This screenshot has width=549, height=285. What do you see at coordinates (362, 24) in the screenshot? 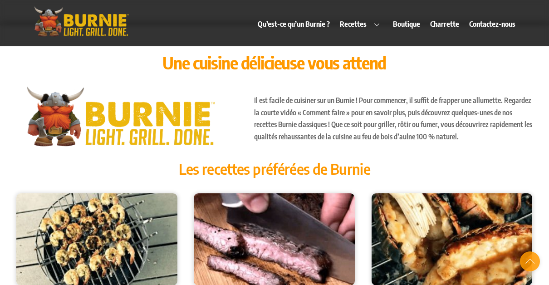
I see `a: Recettes` at bounding box center [362, 24].